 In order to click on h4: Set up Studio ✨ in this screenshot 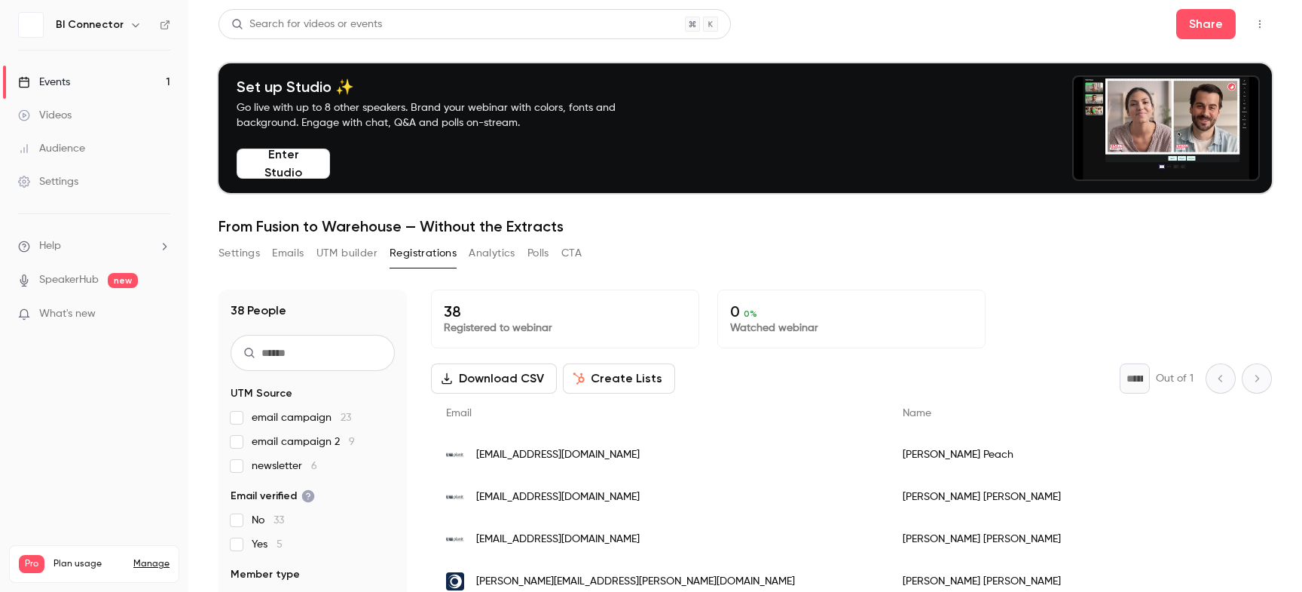, I will do `click(444, 87)`.